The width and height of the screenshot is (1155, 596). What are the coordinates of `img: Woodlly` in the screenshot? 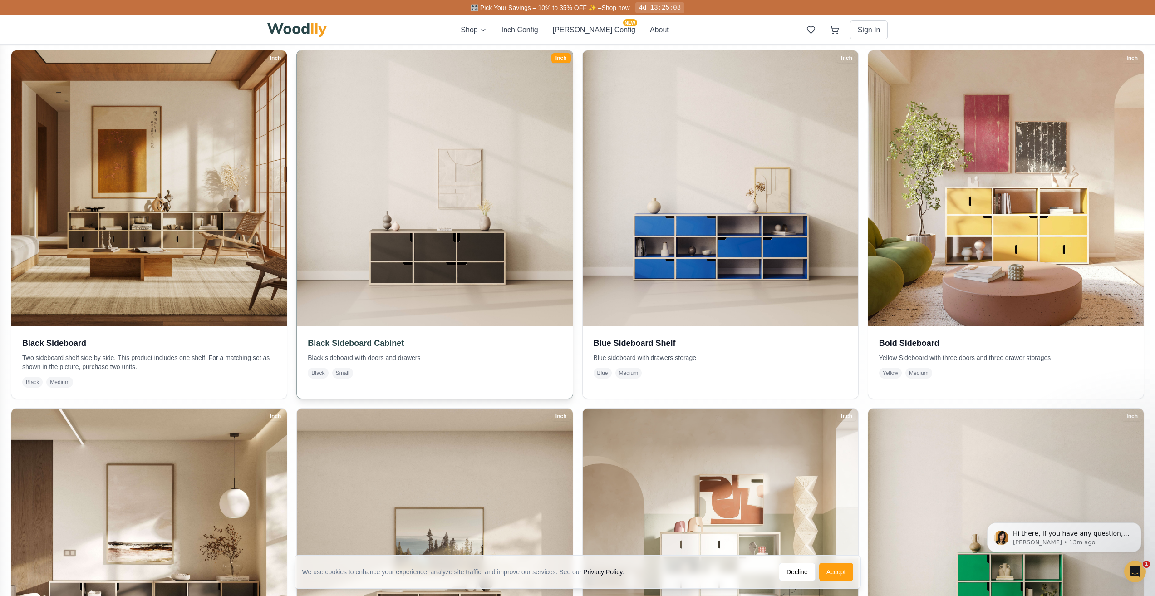 It's located at (297, 30).